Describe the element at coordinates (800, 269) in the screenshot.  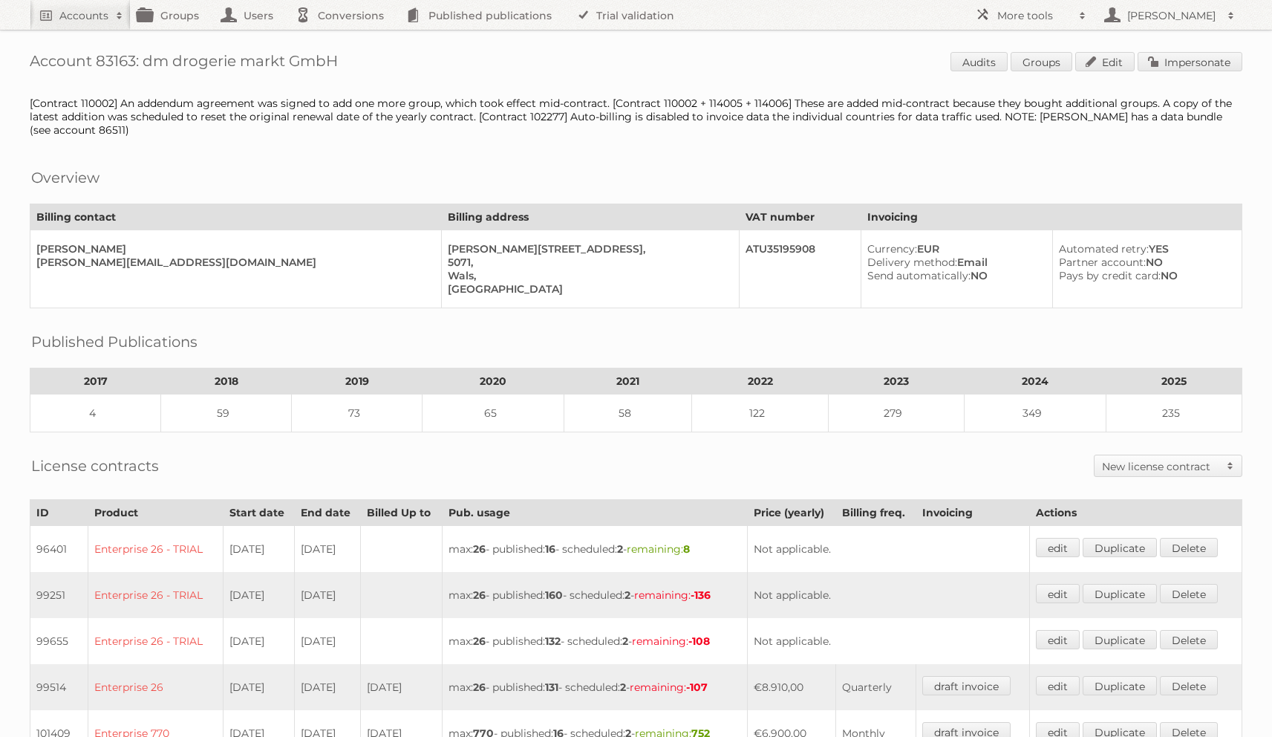
I see `td: ATU35195908` at that location.